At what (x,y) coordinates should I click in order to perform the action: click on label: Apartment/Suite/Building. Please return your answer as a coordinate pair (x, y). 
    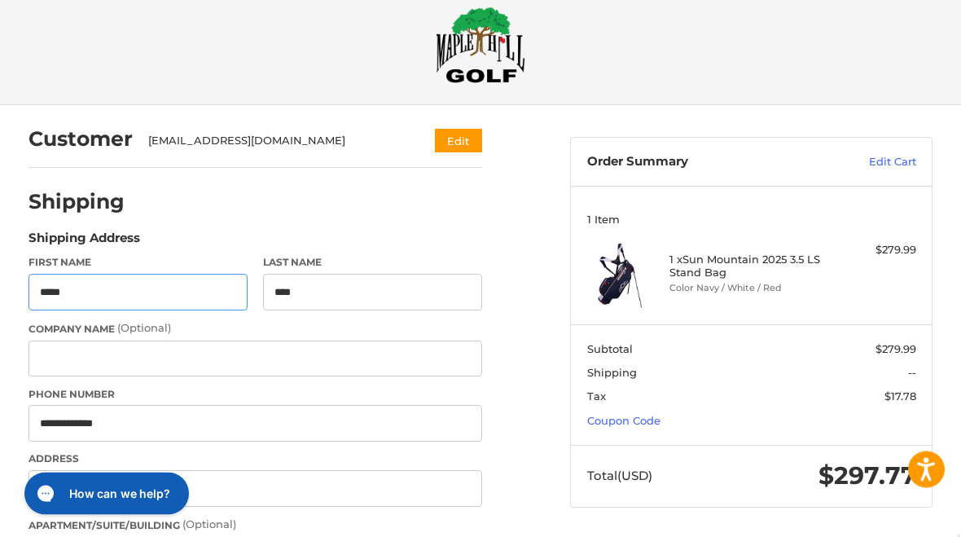
    Looking at the image, I should click on (256, 525).